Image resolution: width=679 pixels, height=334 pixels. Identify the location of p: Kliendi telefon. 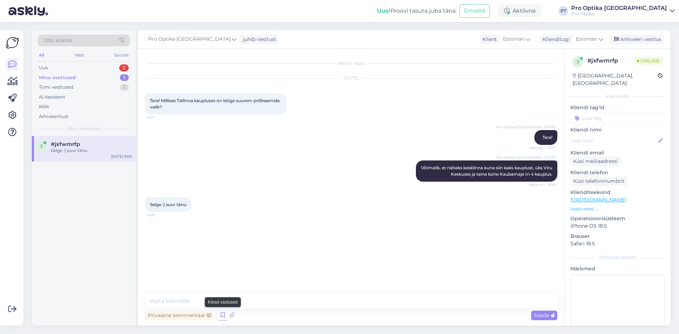
(618, 173).